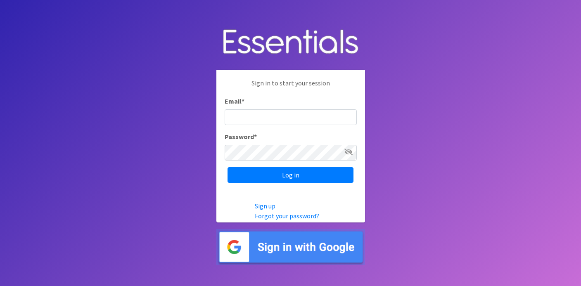 The width and height of the screenshot is (581, 286). What do you see at coordinates (291, 175) in the screenshot?
I see `input: Log in` at bounding box center [291, 175].